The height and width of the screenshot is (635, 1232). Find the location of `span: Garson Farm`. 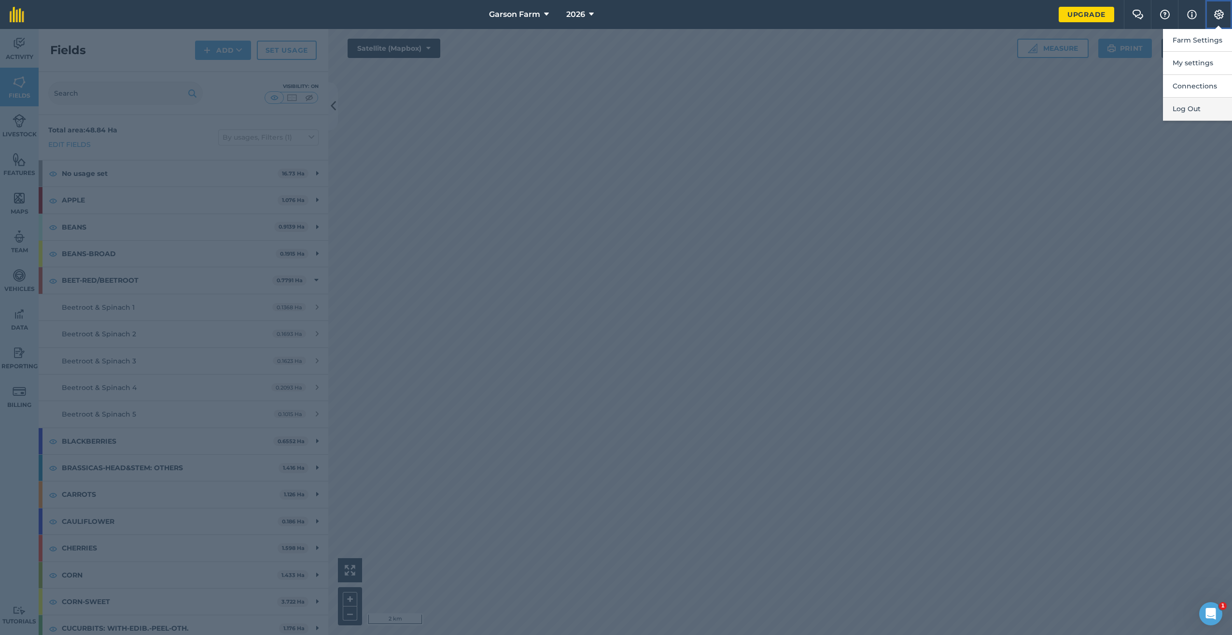

span: Garson Farm is located at coordinates (515, 14).